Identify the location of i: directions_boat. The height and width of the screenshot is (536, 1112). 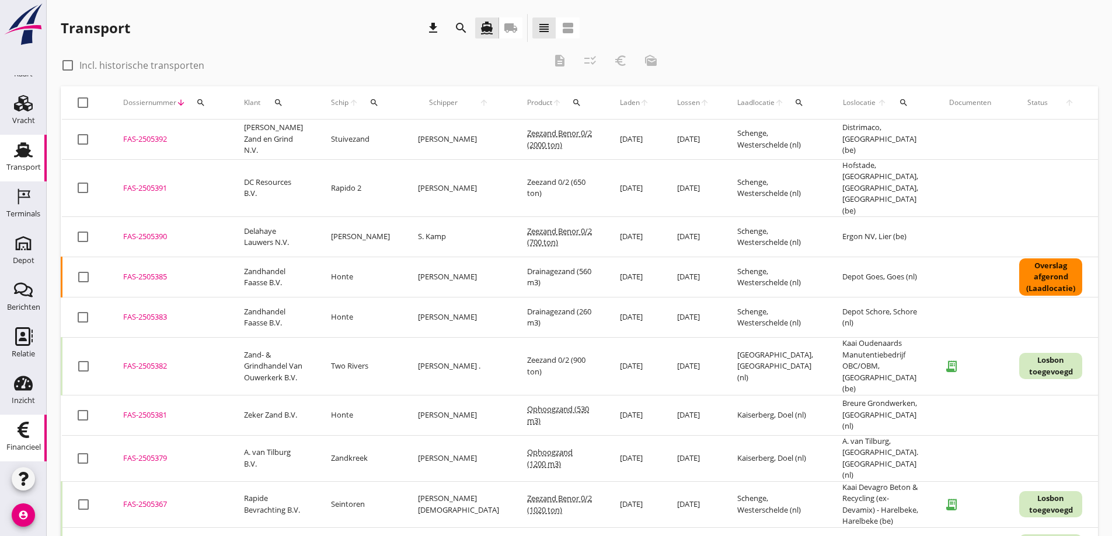
(487, 28).